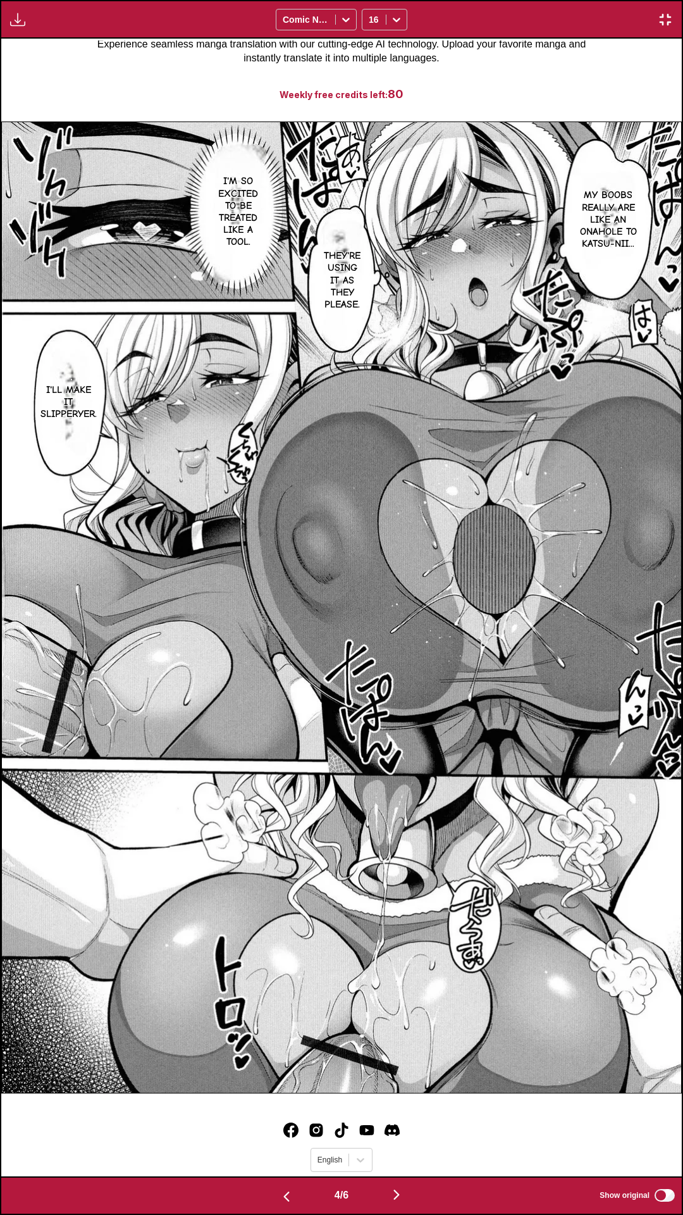 This screenshot has width=683, height=1215. I want to click on input: Show original, so click(665, 1195).